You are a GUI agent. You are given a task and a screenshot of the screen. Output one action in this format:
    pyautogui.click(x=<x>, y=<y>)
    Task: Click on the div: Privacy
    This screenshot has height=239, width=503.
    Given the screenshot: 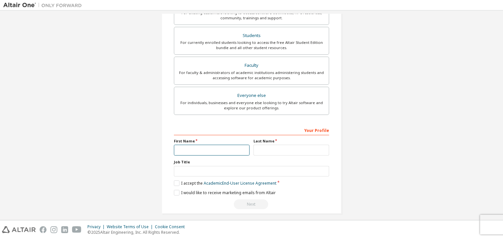 What is the action you would take?
    pyautogui.click(x=97, y=227)
    